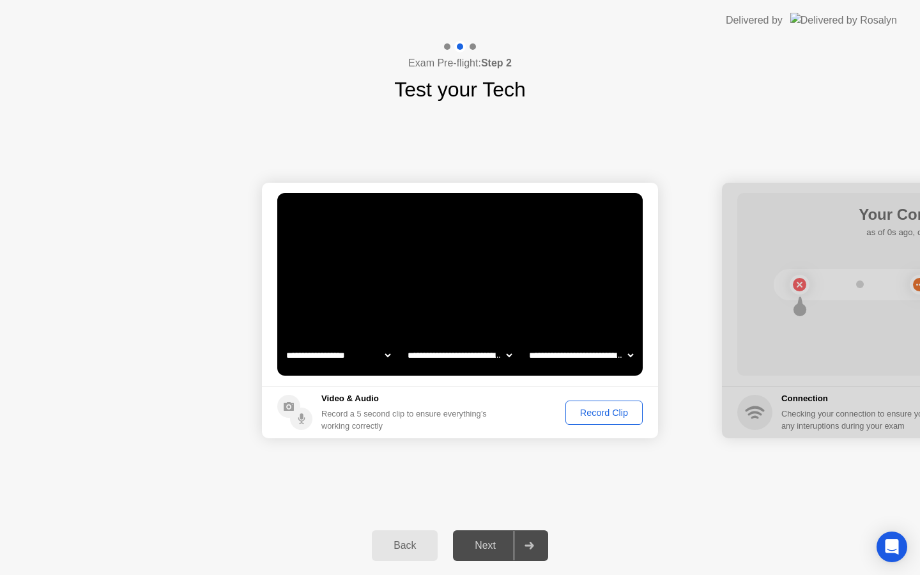 The image size is (920, 575). I want to click on b: Step 2, so click(496, 63).